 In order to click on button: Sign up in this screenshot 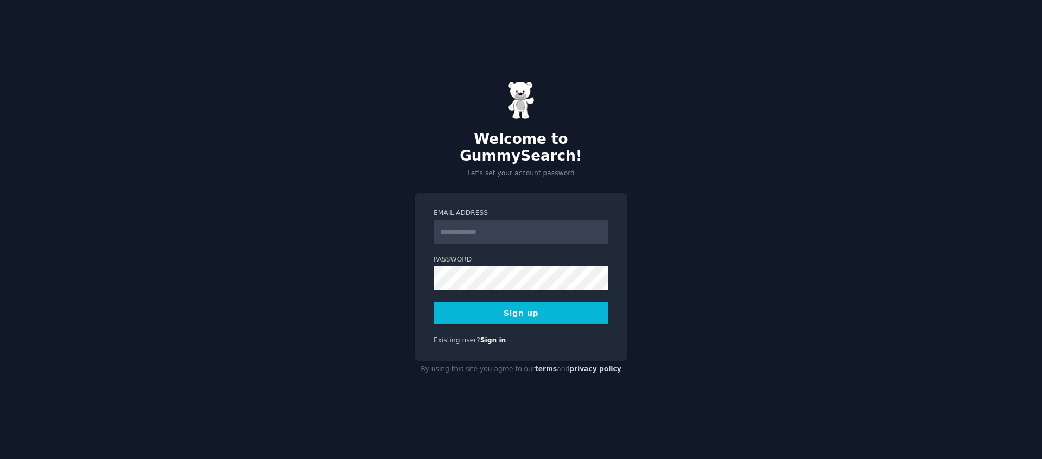, I will do `click(521, 313)`.